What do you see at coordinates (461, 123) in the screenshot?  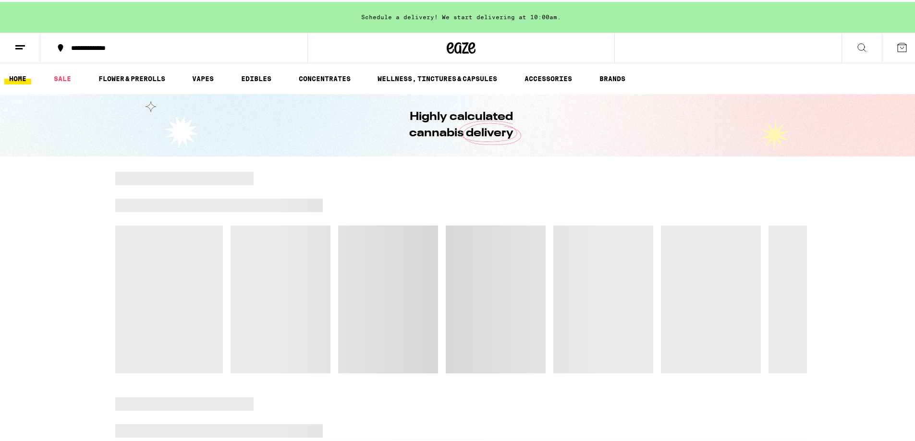 I see `h1: Highly calculated cannabis delivery` at bounding box center [461, 123].